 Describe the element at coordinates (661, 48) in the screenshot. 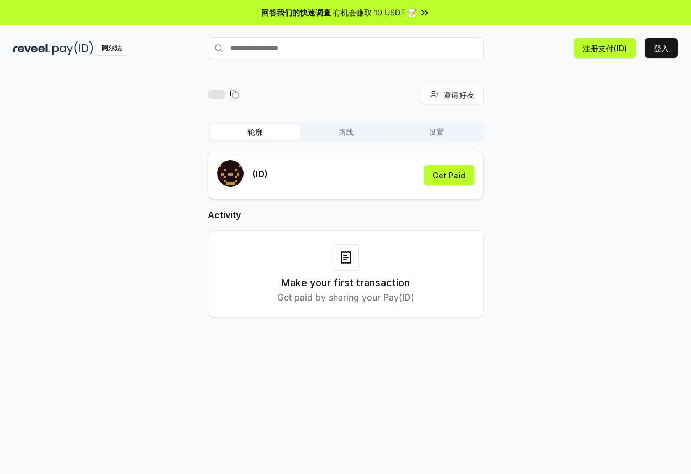

I see `button: 登入` at that location.